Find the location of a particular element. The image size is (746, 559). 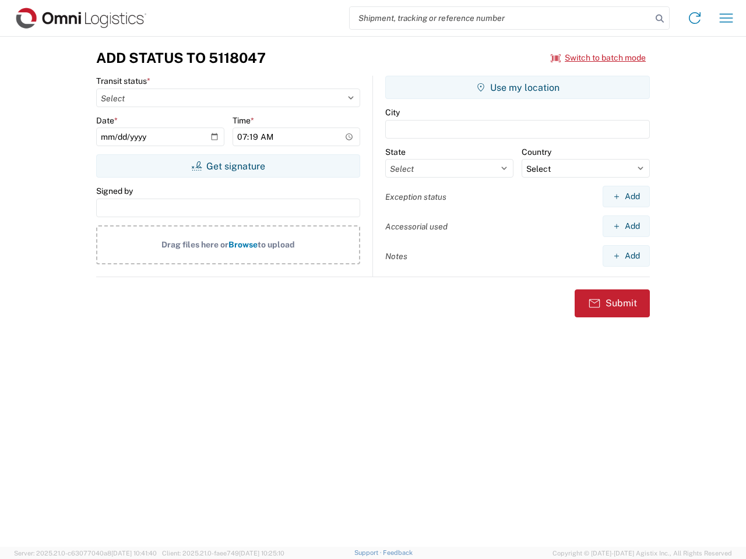

label: Signed by is located at coordinates (114, 191).